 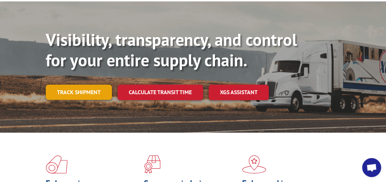 What do you see at coordinates (79, 92) in the screenshot?
I see `a: Track shipment` at bounding box center [79, 92].